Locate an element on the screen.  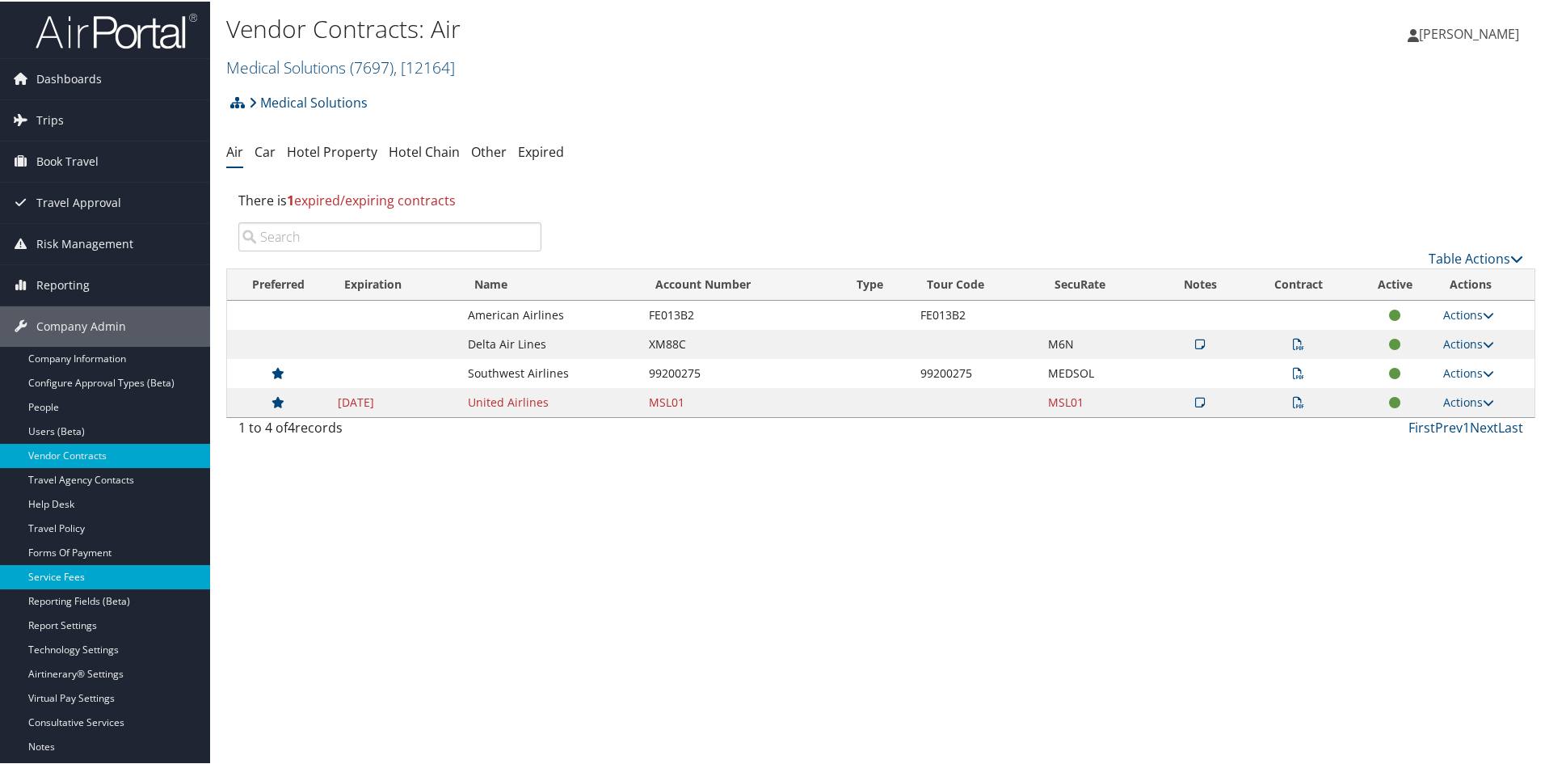
a: Table Actions is located at coordinates (1476, 257).